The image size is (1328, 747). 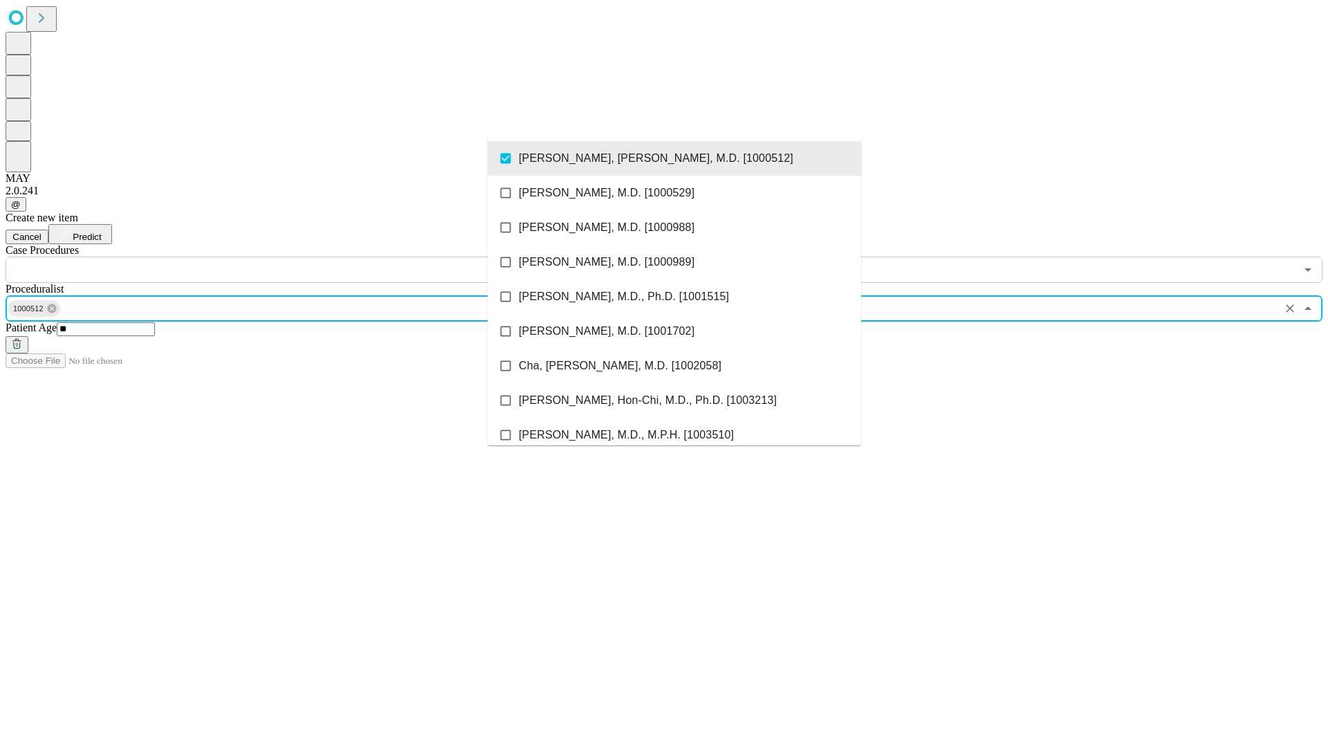 I want to click on span: Scheduled Procedure, so click(x=42, y=250).